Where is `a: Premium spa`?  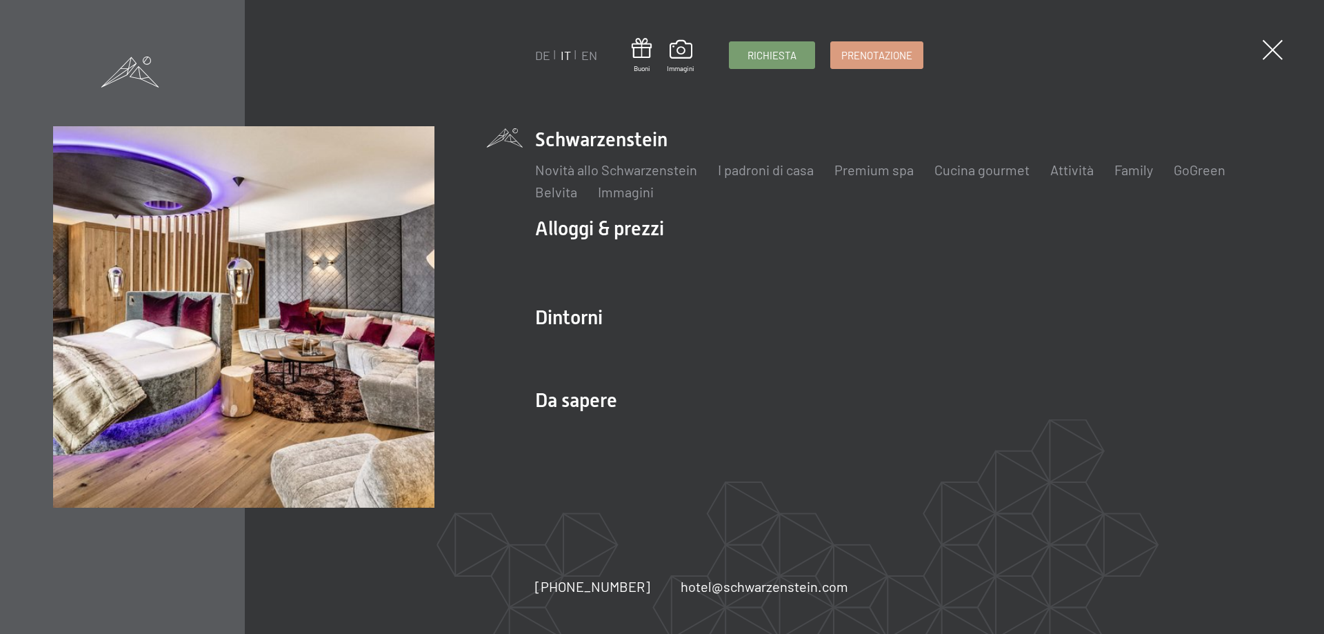 a: Premium spa is located at coordinates (873, 170).